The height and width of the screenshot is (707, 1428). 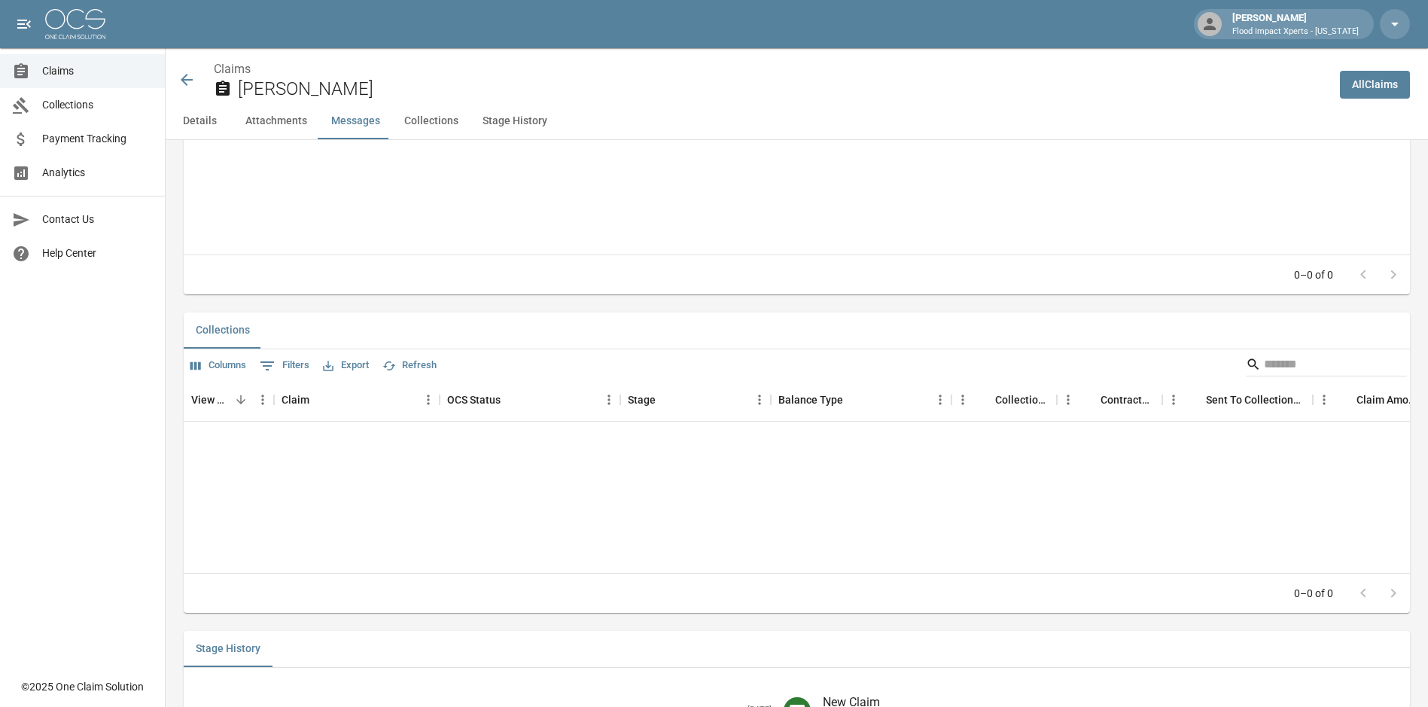 I want to click on span: Claims, so click(x=97, y=71).